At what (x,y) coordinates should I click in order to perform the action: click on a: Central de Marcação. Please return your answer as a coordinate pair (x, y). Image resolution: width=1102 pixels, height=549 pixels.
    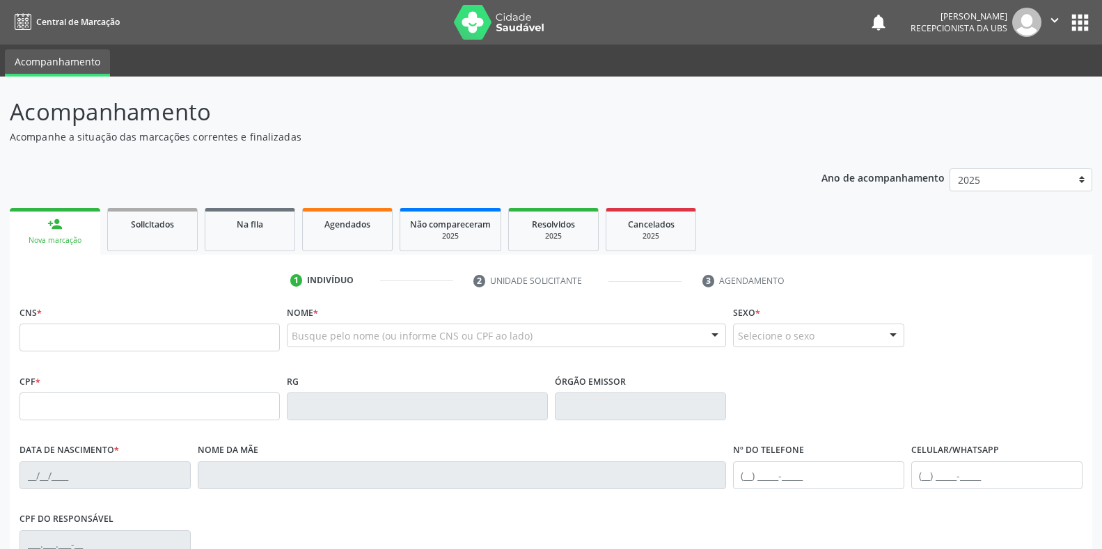
    Looking at the image, I should click on (65, 22).